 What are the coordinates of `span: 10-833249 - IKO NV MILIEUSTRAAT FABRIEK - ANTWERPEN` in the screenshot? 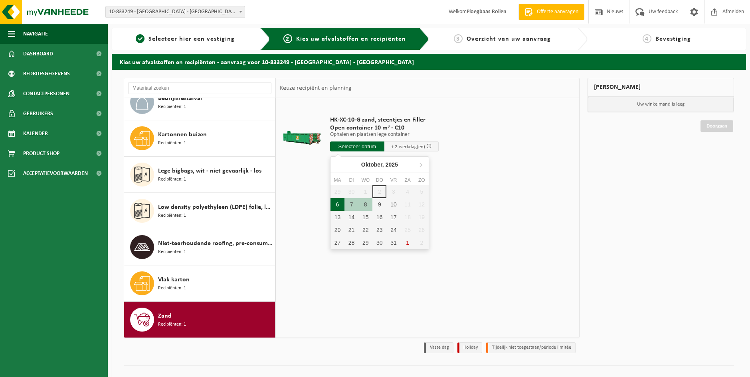 It's located at (175, 12).